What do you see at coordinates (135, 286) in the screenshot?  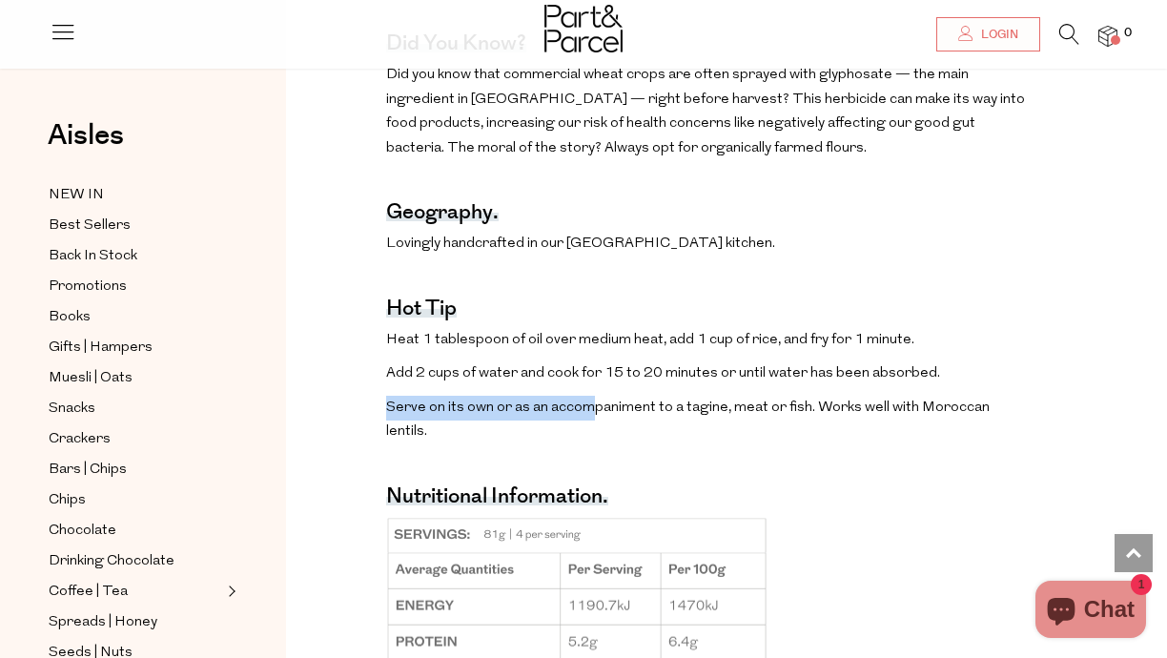 I see `a: Promotions` at bounding box center [135, 286].